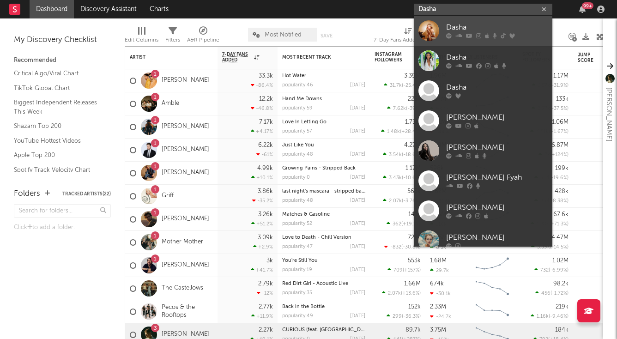 The image size is (617, 339). Describe the element at coordinates (440, 293) in the screenshot. I see `div: -30.1k` at that location.